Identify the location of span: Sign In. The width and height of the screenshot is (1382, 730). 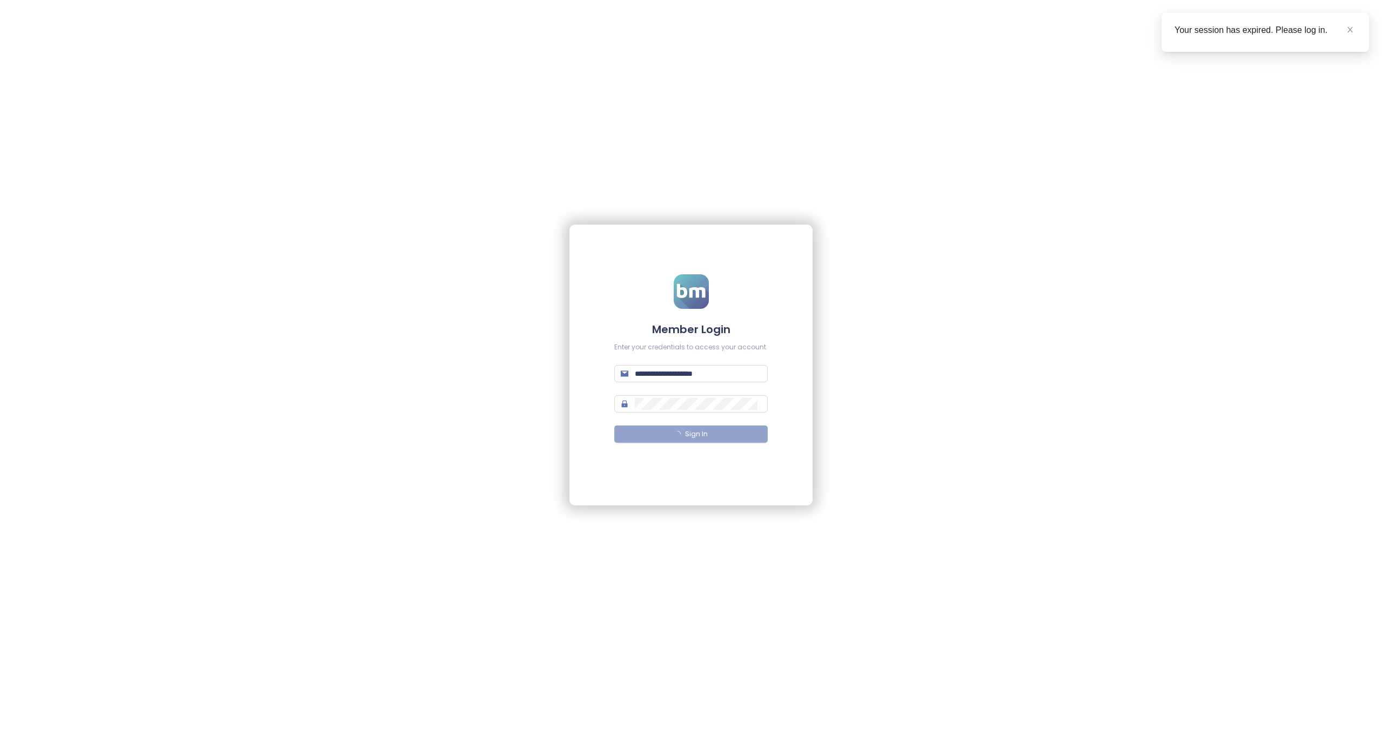
(696, 434).